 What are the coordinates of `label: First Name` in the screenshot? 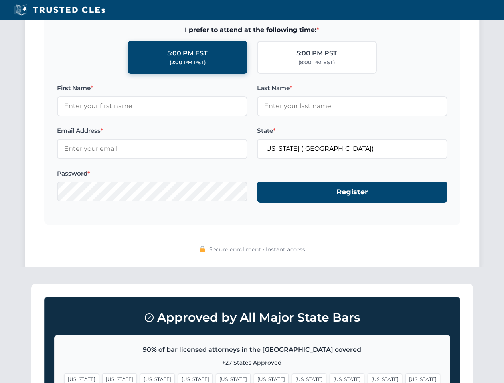 It's located at (152, 88).